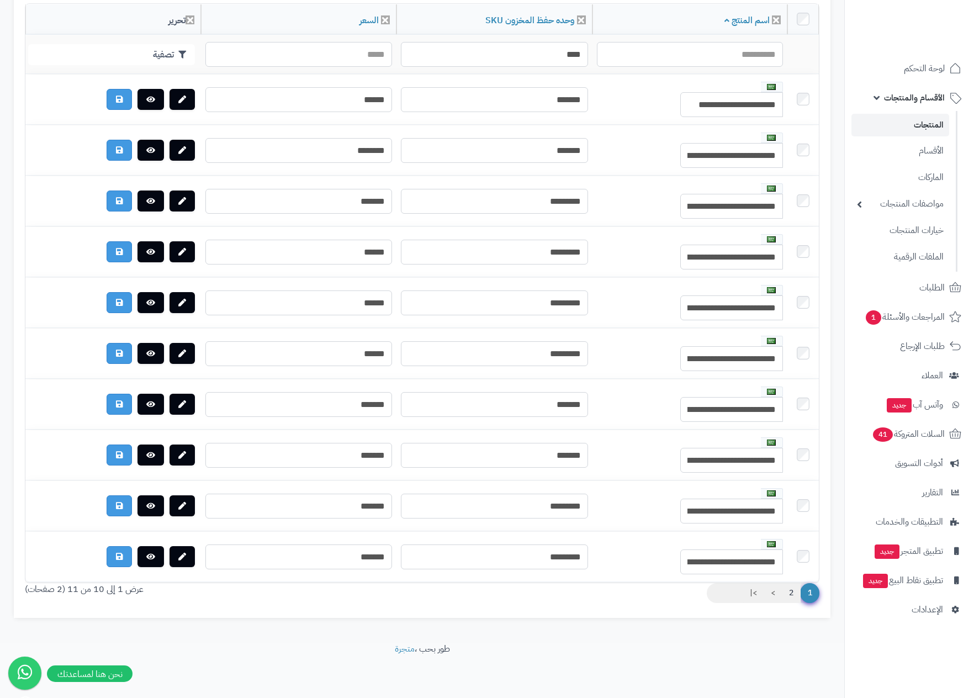 Image resolution: width=974 pixels, height=698 pixels. I want to click on span: السلات المتروكة, so click(909, 434).